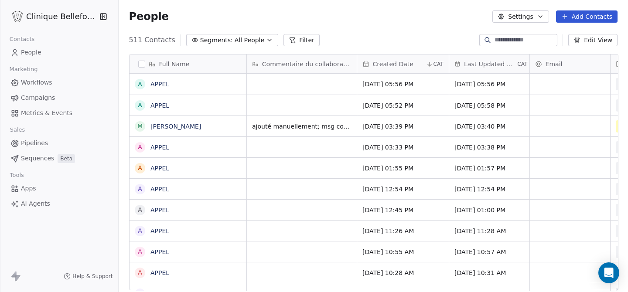 This screenshot has height=292, width=628. I want to click on span: Last Updated Date, so click(490, 64).